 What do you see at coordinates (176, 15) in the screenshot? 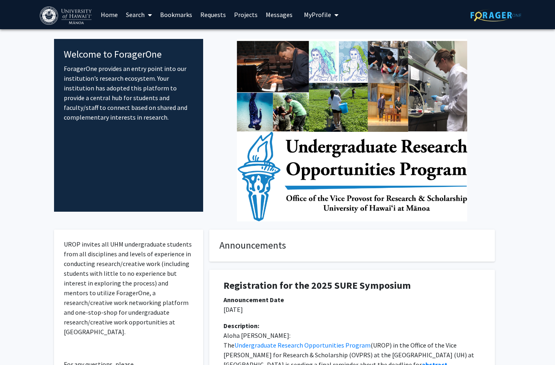
I see `a: Bookmarks` at bounding box center [176, 15].